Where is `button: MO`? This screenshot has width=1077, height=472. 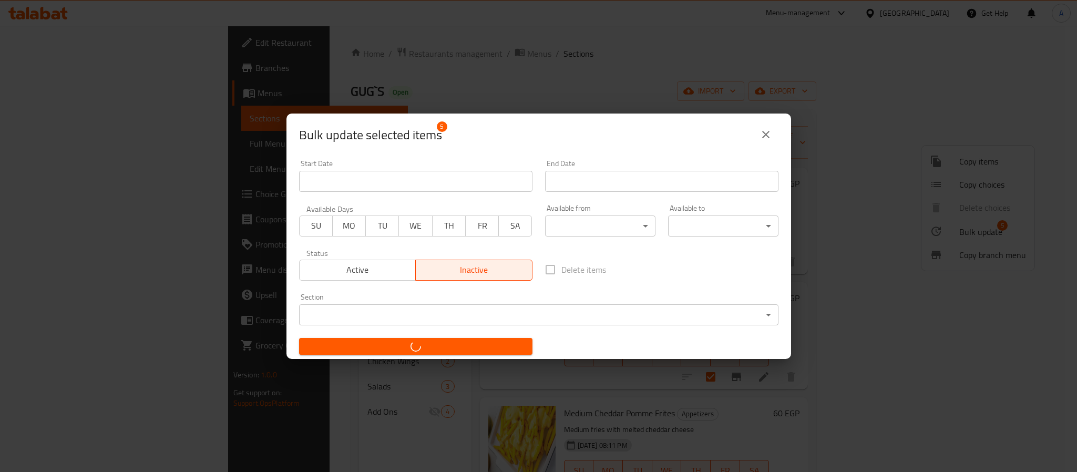
button: MO is located at coordinates (349, 226).